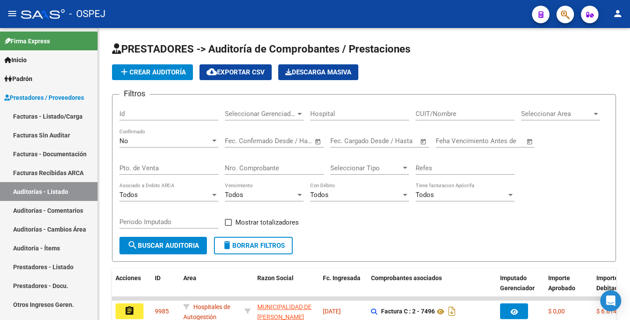 The width and height of the screenshot is (630, 320). I want to click on datatable-header-cell: ID, so click(165, 288).